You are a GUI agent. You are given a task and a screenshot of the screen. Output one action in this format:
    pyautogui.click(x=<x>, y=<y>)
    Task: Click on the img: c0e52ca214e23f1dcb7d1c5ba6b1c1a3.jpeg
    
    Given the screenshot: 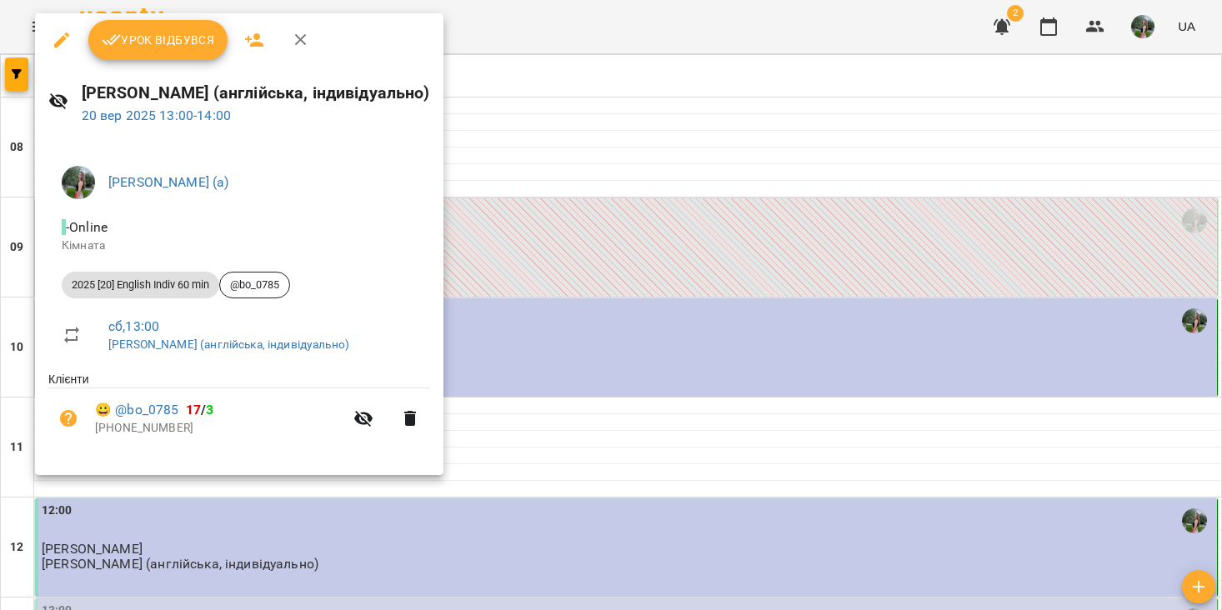 What is the action you would take?
    pyautogui.click(x=78, y=183)
    